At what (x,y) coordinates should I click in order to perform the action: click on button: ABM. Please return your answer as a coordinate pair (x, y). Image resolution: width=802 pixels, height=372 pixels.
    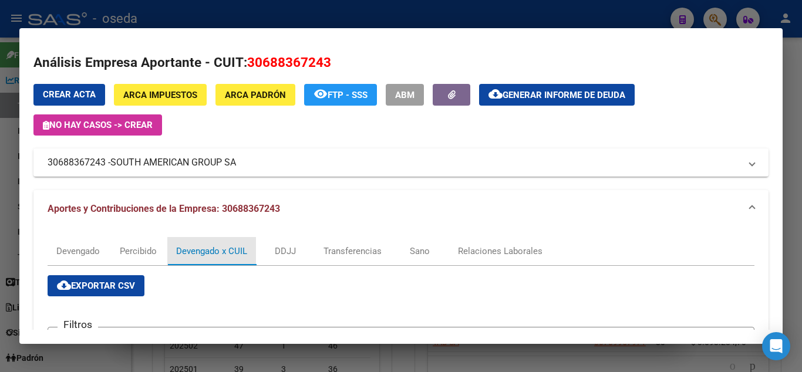
    Looking at the image, I should click on (405, 95).